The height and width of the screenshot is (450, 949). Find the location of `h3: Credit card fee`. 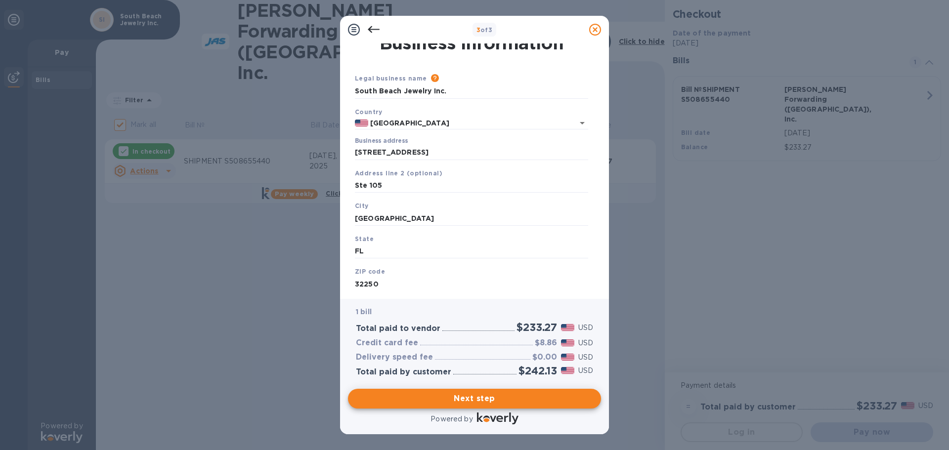

h3: Credit card fee is located at coordinates (387, 343).